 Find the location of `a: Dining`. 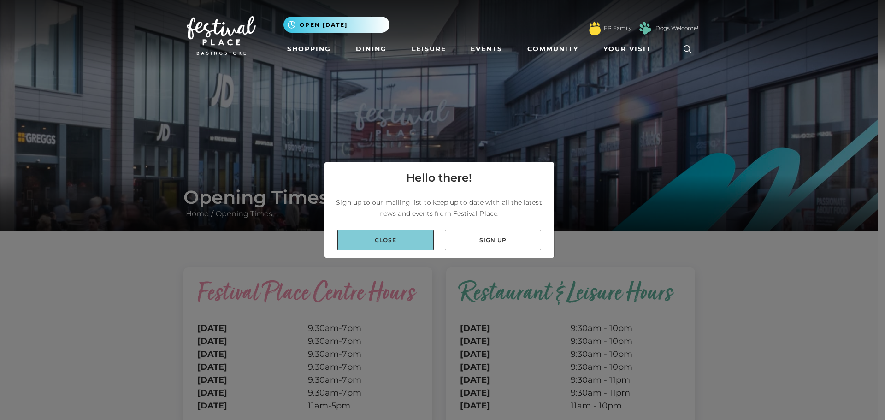

a: Dining is located at coordinates (371, 49).